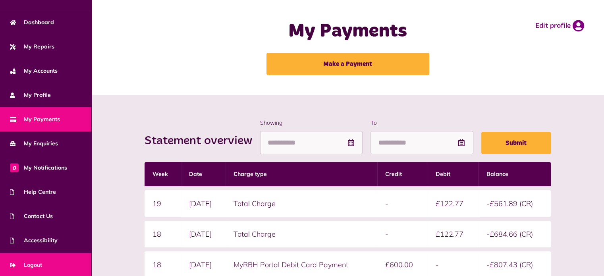 The height and width of the screenshot is (276, 604). I want to click on th: Week, so click(163, 174).